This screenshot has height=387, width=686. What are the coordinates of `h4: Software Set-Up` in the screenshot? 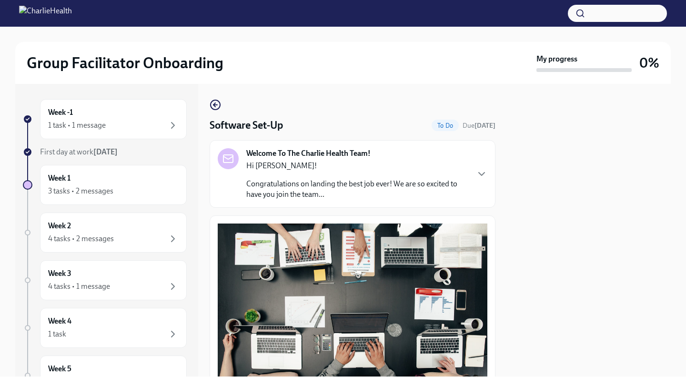 It's located at (246, 125).